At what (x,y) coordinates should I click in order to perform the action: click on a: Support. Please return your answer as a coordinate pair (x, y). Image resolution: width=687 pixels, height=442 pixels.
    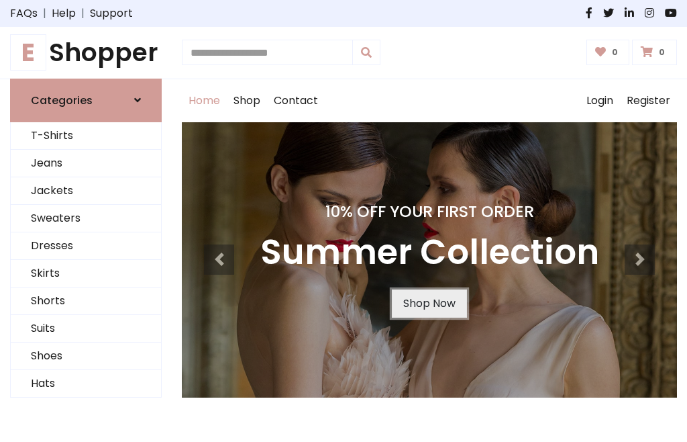
    Looking at the image, I should click on (111, 13).